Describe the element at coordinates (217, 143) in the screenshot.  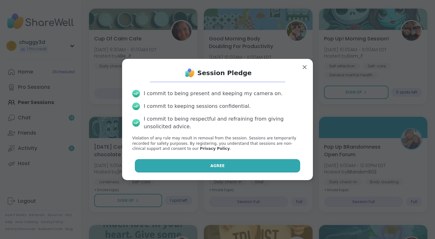
I see `p: Violation of any rule may result in removal from the session. Sessions are temporarily recorded f...` at that location.